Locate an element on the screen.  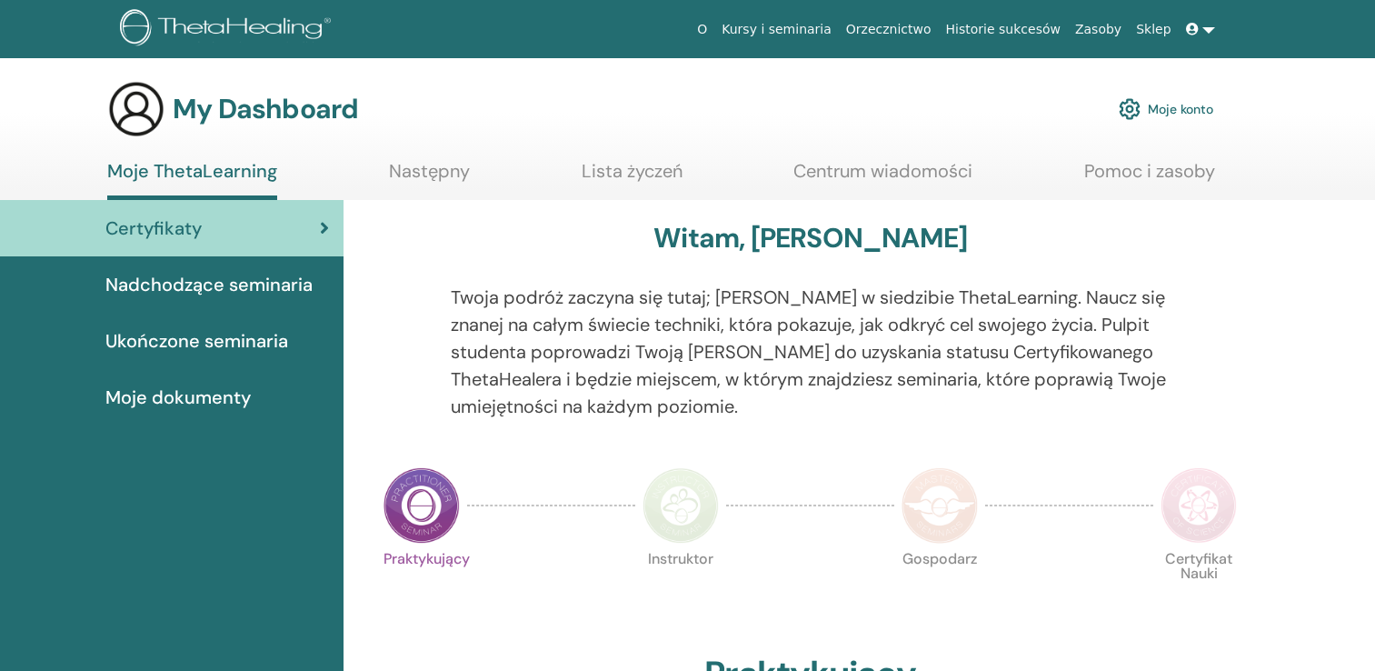
a: Pomoc i zasoby is located at coordinates (1150, 177).